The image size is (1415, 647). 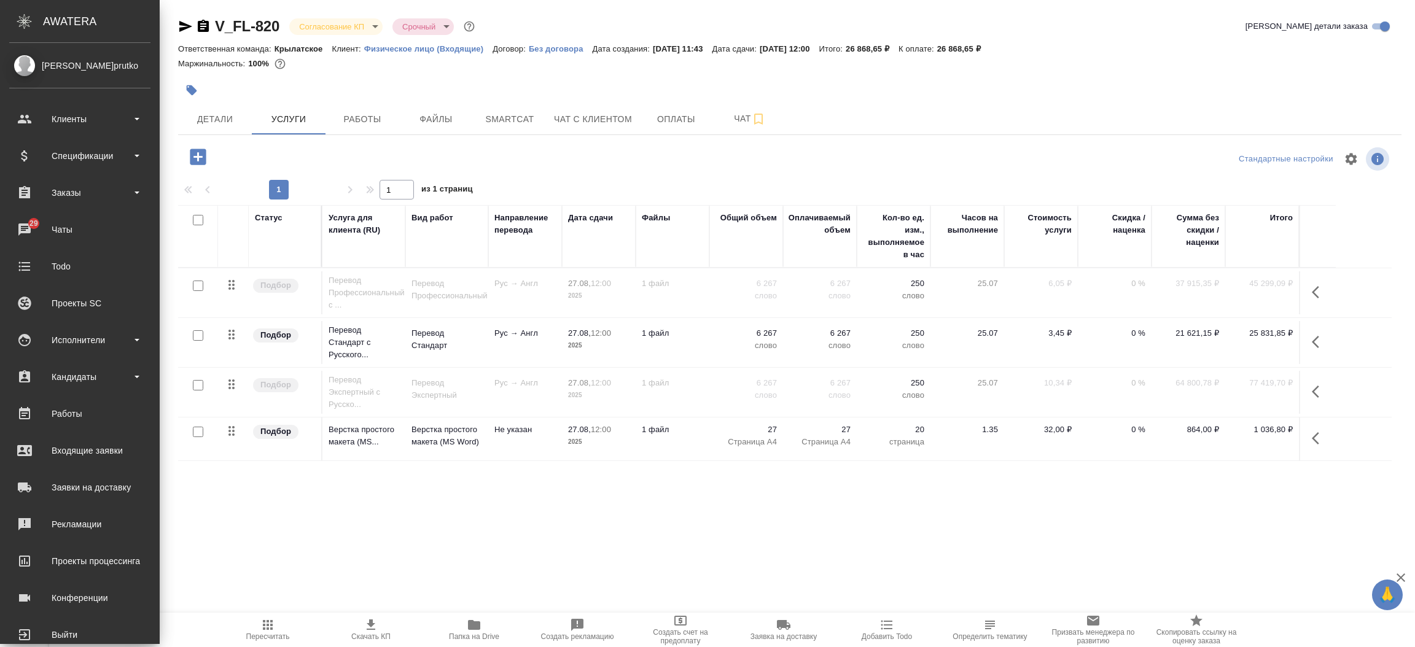 I want to click on p: Верстка простого макета (MS..., so click(x=363, y=436).